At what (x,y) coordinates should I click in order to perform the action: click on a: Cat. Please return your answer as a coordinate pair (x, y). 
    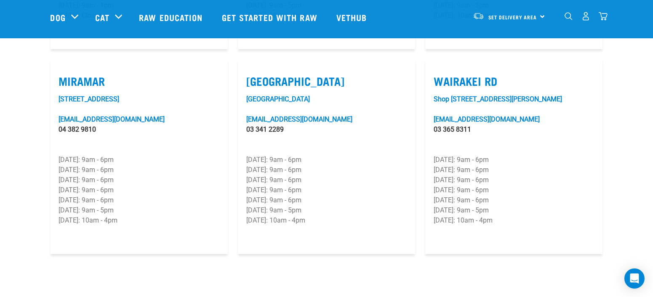
    Looking at the image, I should click on (102, 17).